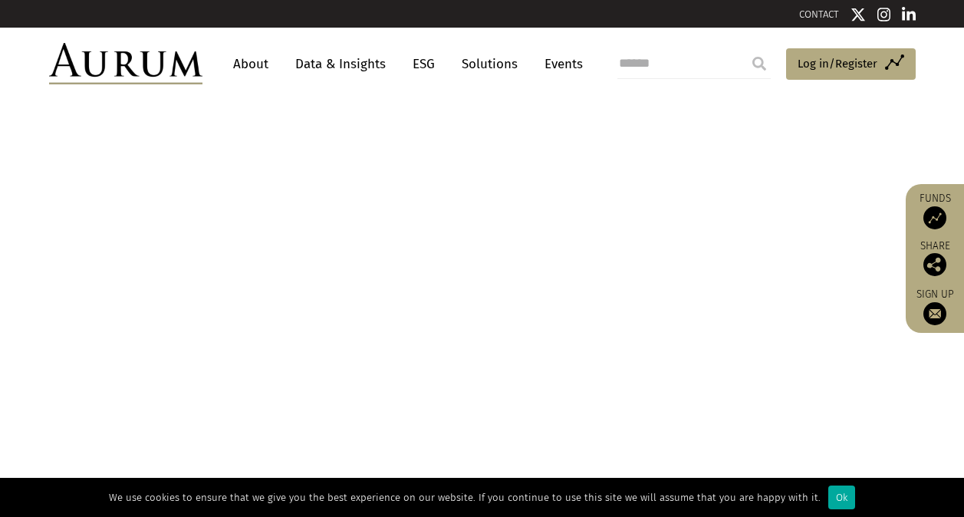 The width and height of the screenshot is (964, 517). What do you see at coordinates (126, 64) in the screenshot?
I see `img: Aurum` at bounding box center [126, 64].